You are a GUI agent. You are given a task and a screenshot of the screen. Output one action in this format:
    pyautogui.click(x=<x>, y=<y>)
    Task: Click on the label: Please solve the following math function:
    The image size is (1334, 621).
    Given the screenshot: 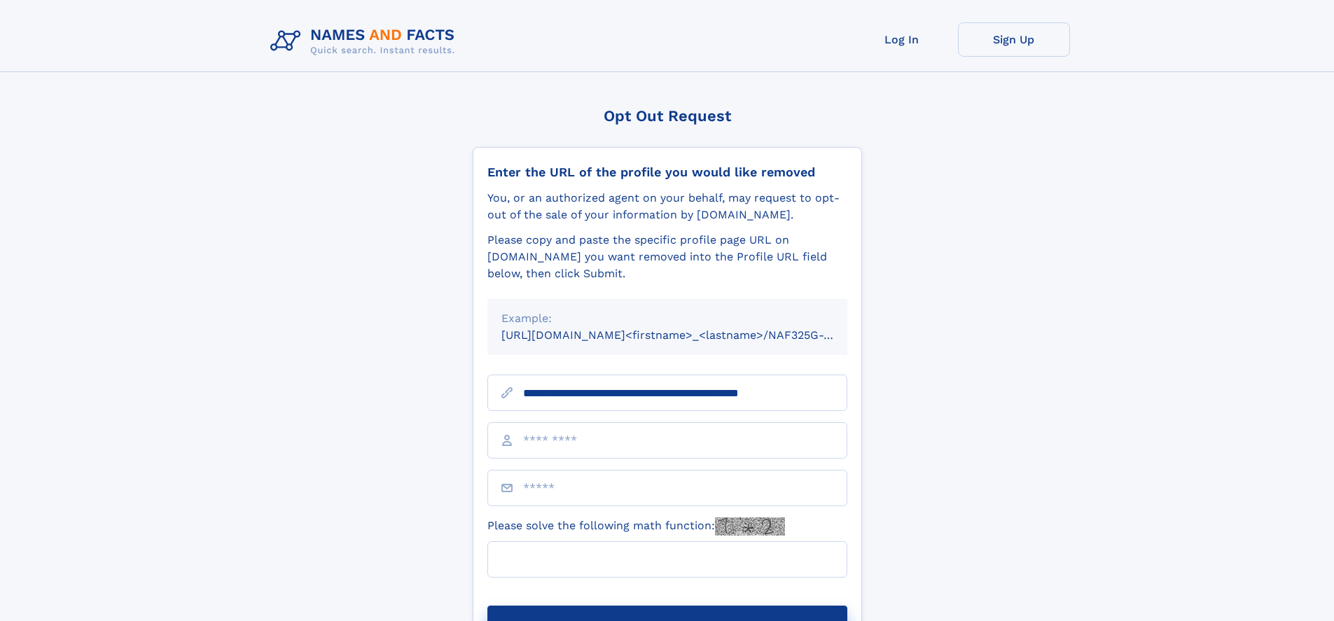 What is the action you would take?
    pyautogui.click(x=636, y=527)
    